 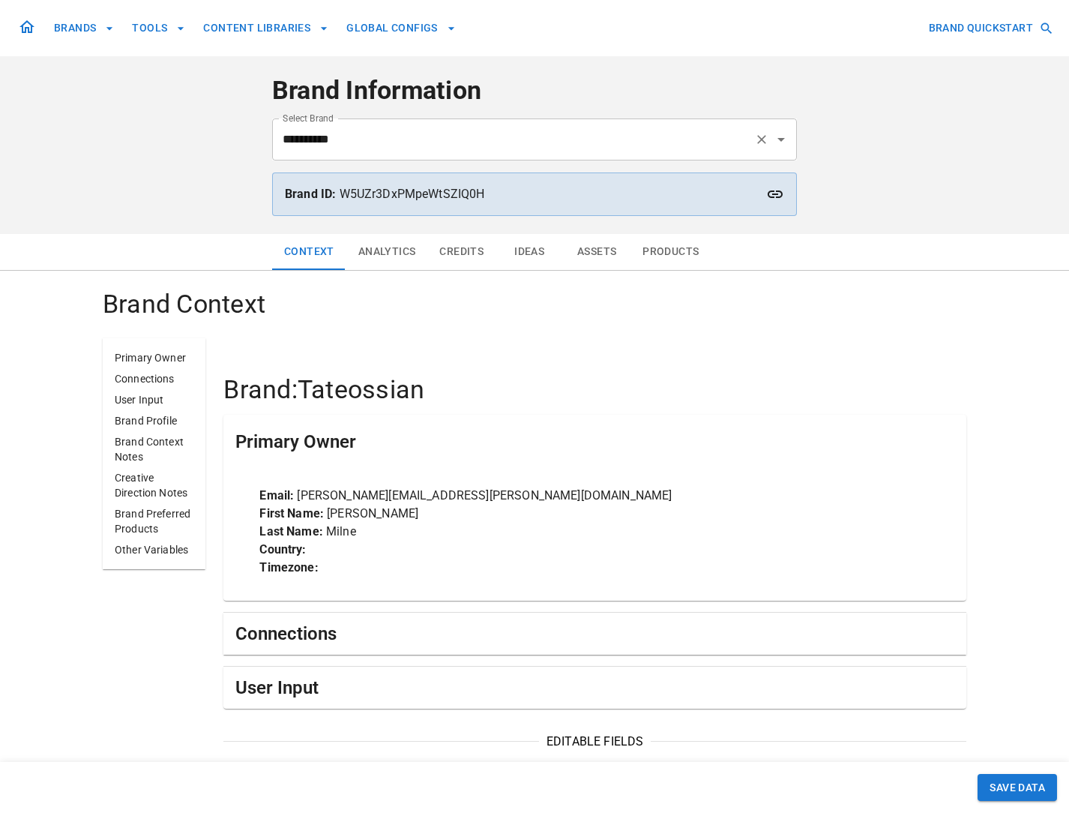 I want to click on span: EDITABLE FIELDS, so click(x=595, y=741).